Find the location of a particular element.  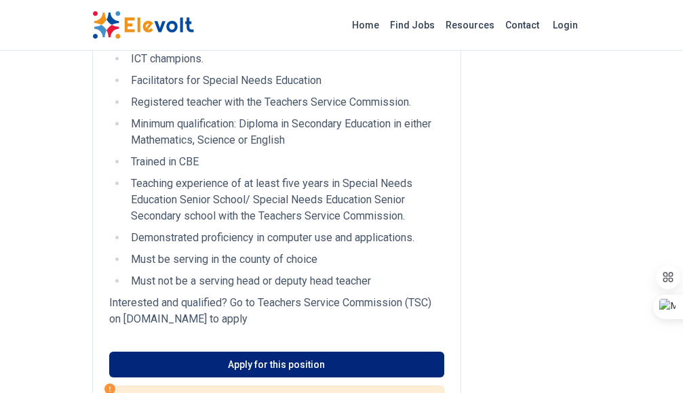

a: Resources is located at coordinates (470, 25).